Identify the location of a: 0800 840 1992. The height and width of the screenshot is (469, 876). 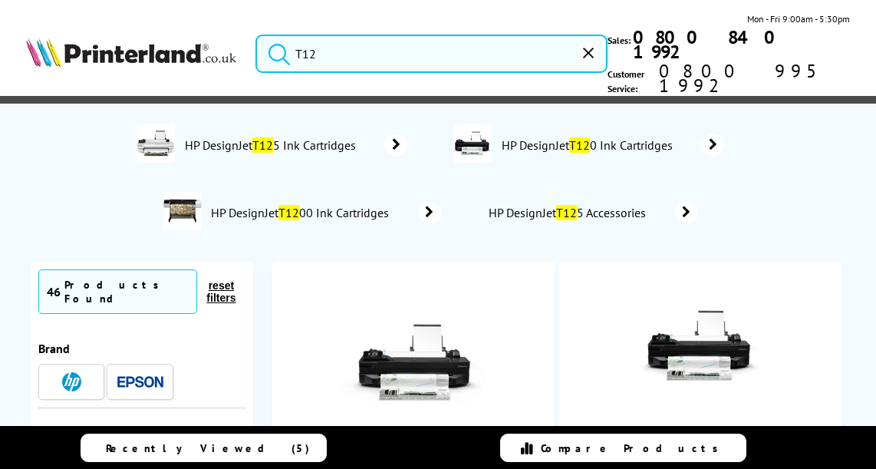
(740, 44).